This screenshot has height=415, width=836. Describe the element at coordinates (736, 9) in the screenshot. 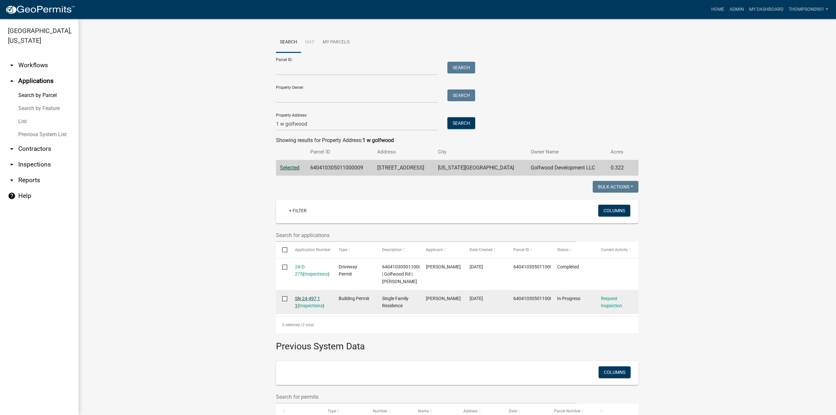

I see `a: Admin` at that location.